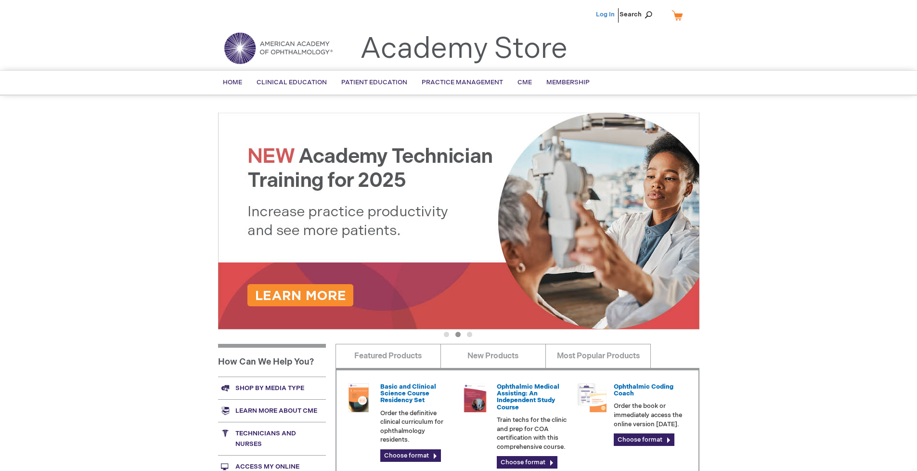 This screenshot has height=471, width=917. I want to click on a: Ophthalmic Medical Assisting: An Independent Study Course, so click(528, 397).